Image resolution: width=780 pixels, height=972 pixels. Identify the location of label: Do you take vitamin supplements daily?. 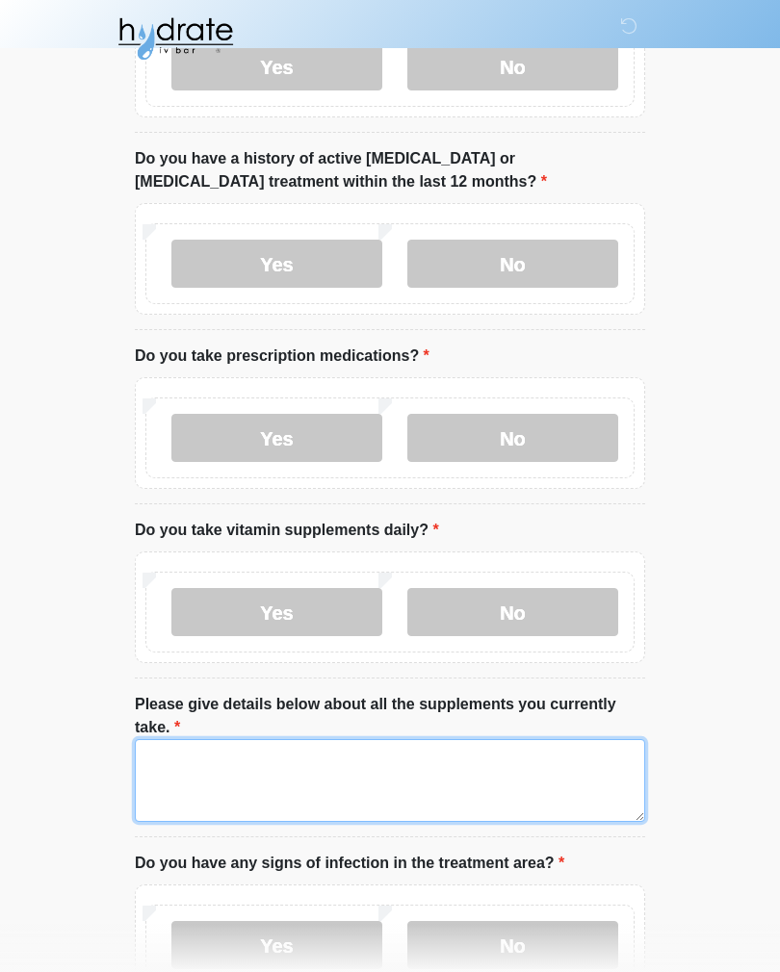
(287, 531).